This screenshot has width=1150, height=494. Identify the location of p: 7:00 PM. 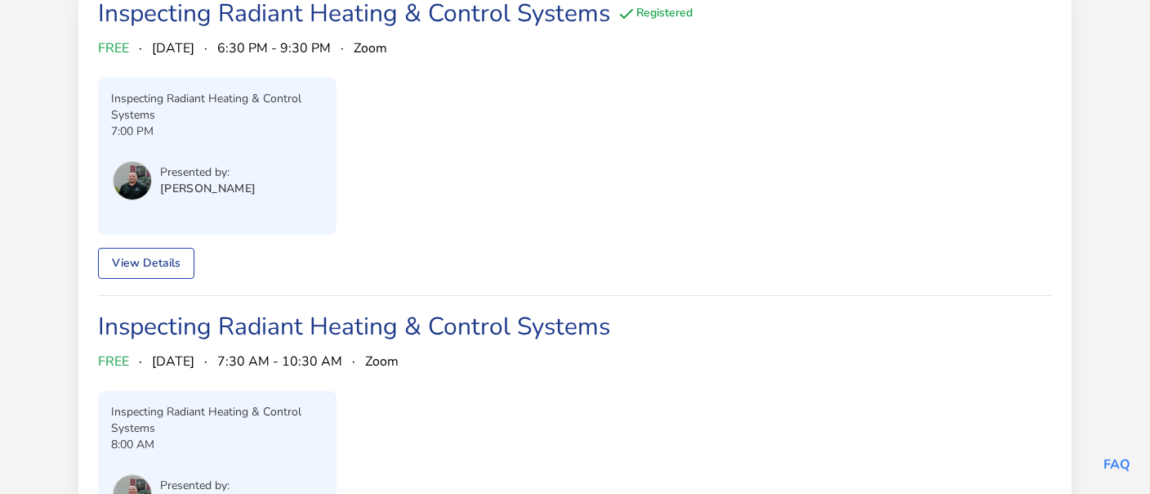
(217, 132).